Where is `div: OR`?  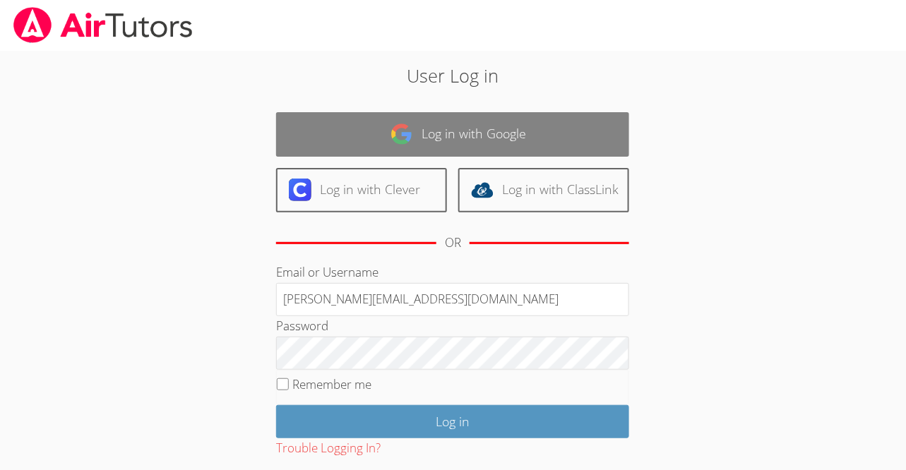
div: OR is located at coordinates (453, 243).